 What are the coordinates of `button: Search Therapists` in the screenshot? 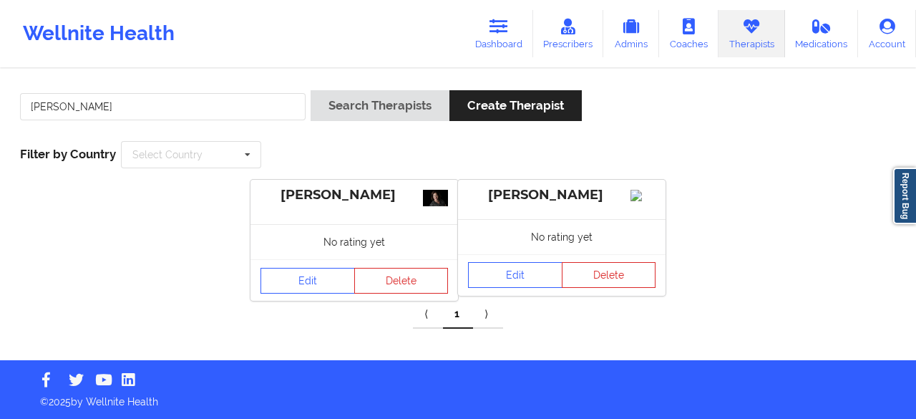 It's located at (380, 105).